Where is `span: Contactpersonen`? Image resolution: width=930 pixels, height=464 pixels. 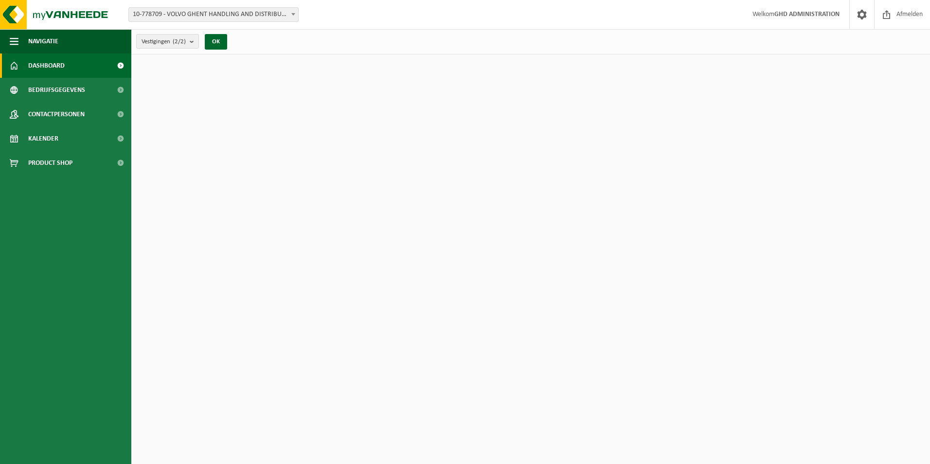 span: Contactpersonen is located at coordinates (56, 114).